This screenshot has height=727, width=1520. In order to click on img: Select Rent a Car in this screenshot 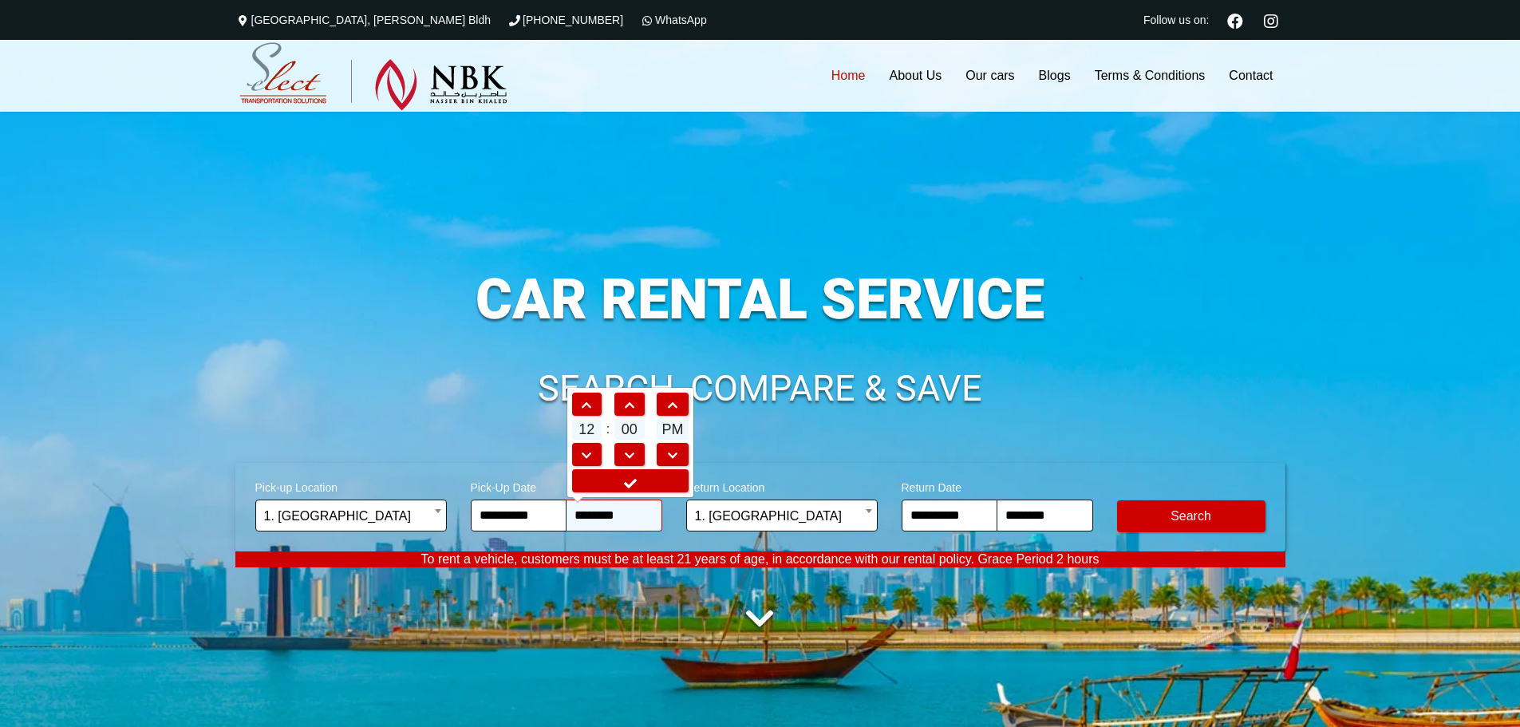, I will do `click(373, 77)`.